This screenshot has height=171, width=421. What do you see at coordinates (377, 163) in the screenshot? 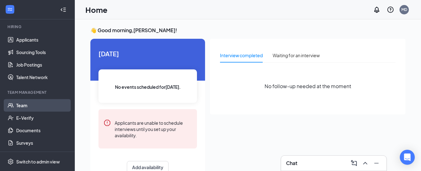
I see `button: Minimize` at bounding box center [377, 163].